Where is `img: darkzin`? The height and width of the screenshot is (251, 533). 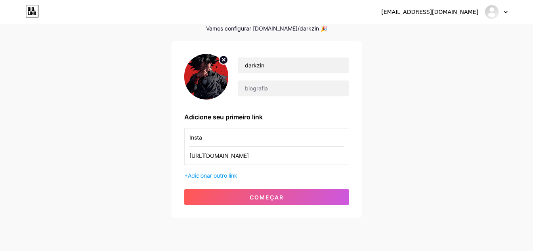 img: darkzin is located at coordinates (492, 12).